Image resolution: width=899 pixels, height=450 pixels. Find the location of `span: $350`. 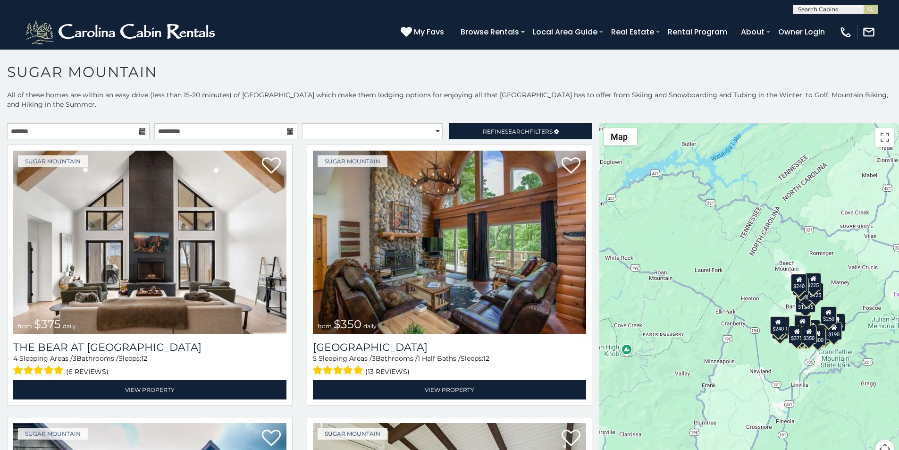

span: $350 is located at coordinates (347, 324).